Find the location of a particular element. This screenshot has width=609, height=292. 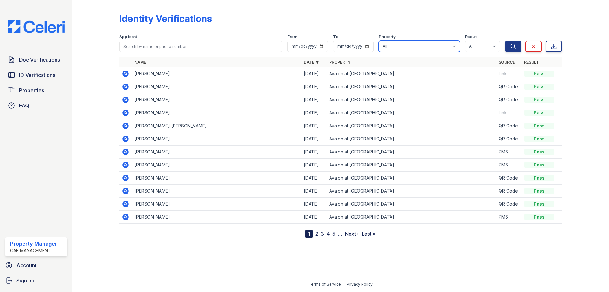

input: Search by name or phone number is located at coordinates (201, 46).